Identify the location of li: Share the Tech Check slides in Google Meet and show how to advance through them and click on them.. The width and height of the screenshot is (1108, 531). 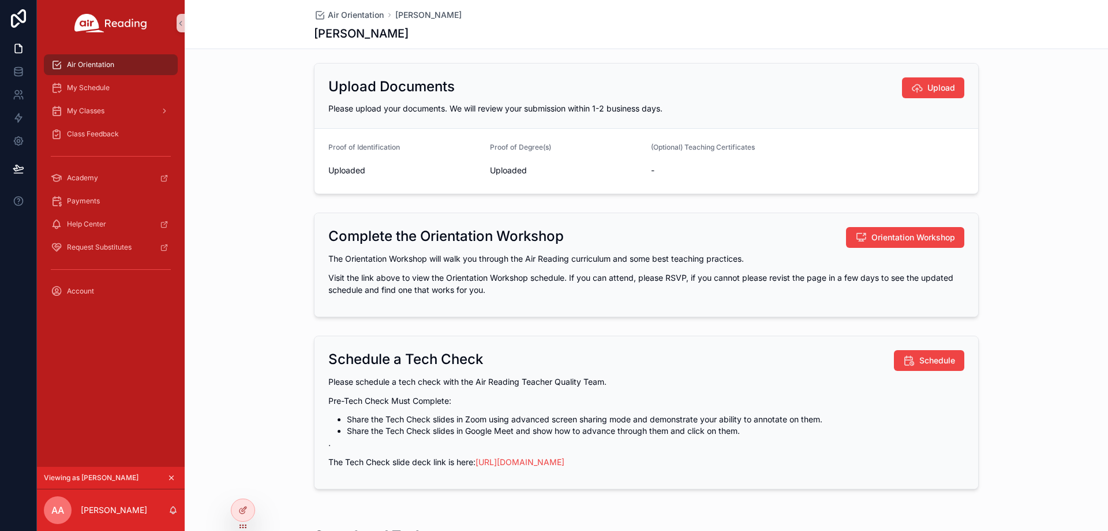
(656, 431).